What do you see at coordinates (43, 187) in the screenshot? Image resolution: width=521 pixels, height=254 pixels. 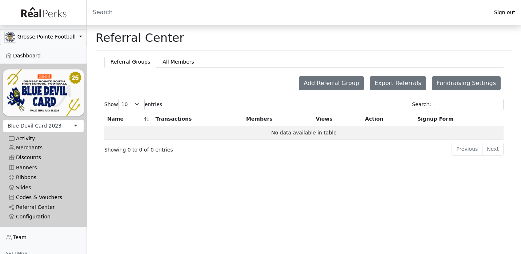 I see `a: Slides` at bounding box center [43, 187].